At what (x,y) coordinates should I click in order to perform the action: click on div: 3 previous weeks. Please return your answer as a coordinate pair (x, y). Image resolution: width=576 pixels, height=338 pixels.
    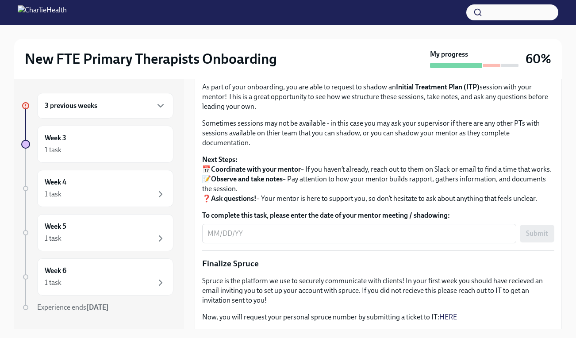
    Looking at the image, I should click on (105, 106).